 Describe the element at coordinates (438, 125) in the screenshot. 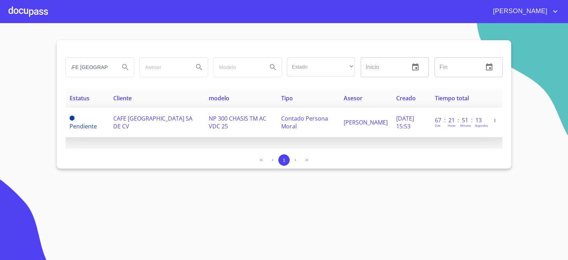

I see `p: Dias` at that location.